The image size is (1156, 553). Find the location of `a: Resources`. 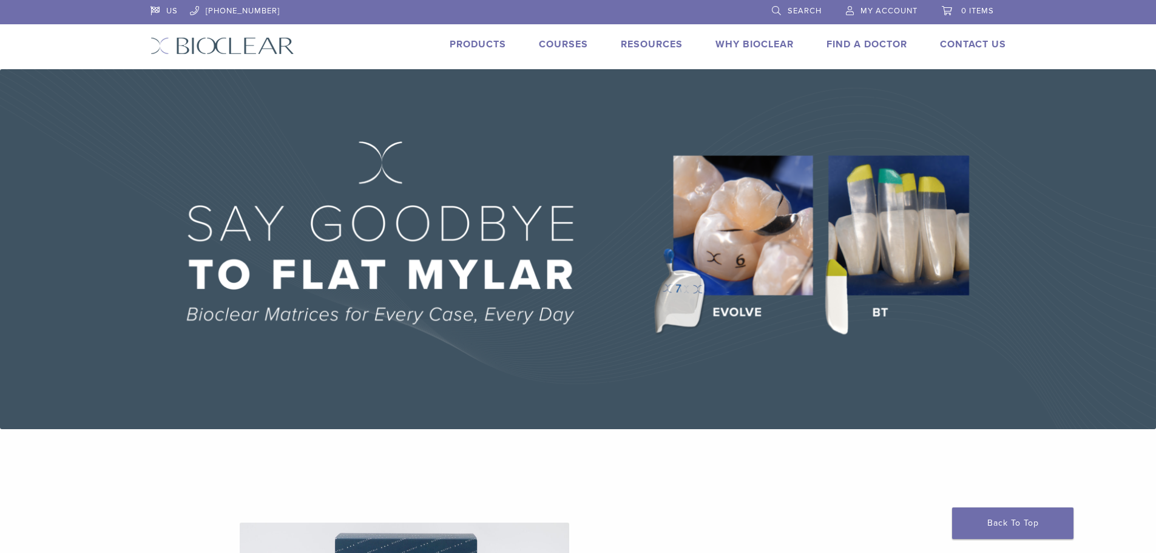

a: Resources is located at coordinates (652, 44).